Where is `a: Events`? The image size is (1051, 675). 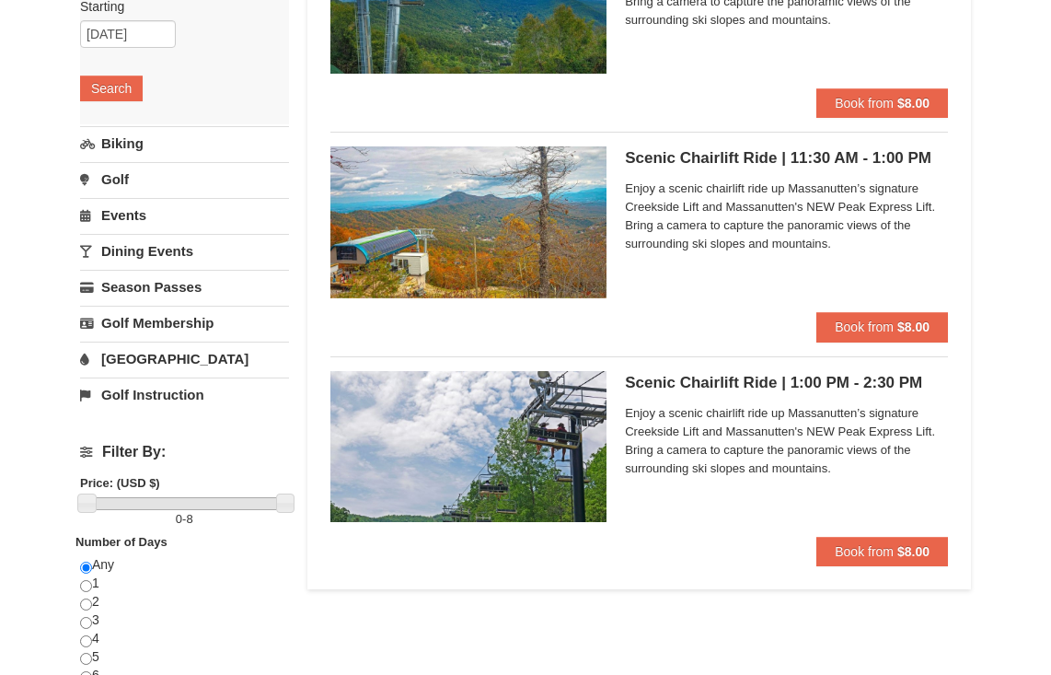
a: Events is located at coordinates (184, 214).